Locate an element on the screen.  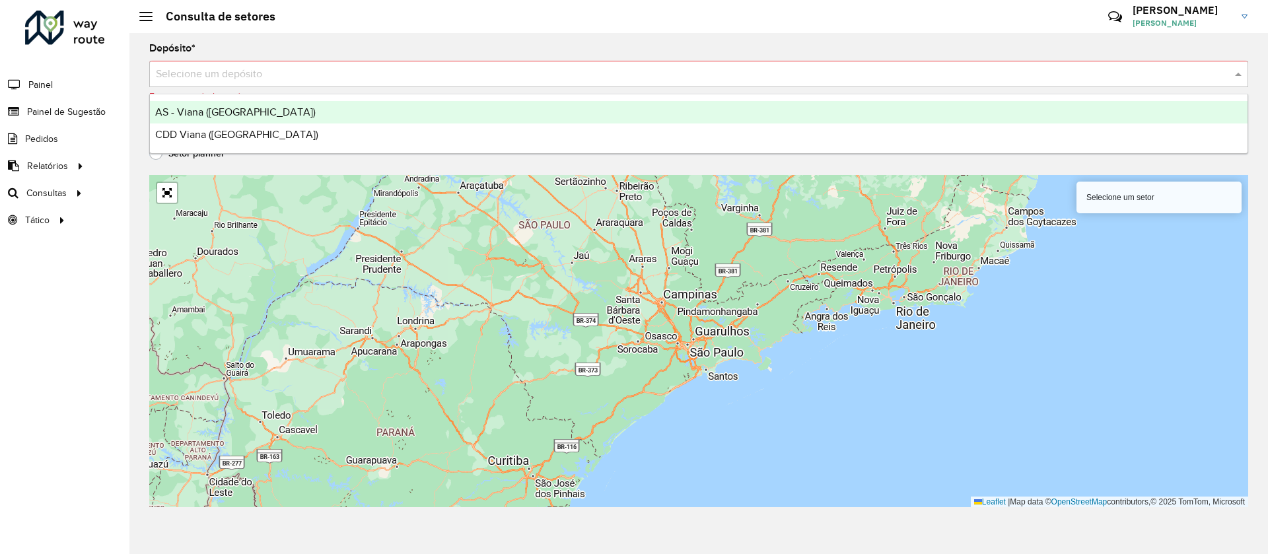
h2: Consulta de setores is located at coordinates (214, 17).